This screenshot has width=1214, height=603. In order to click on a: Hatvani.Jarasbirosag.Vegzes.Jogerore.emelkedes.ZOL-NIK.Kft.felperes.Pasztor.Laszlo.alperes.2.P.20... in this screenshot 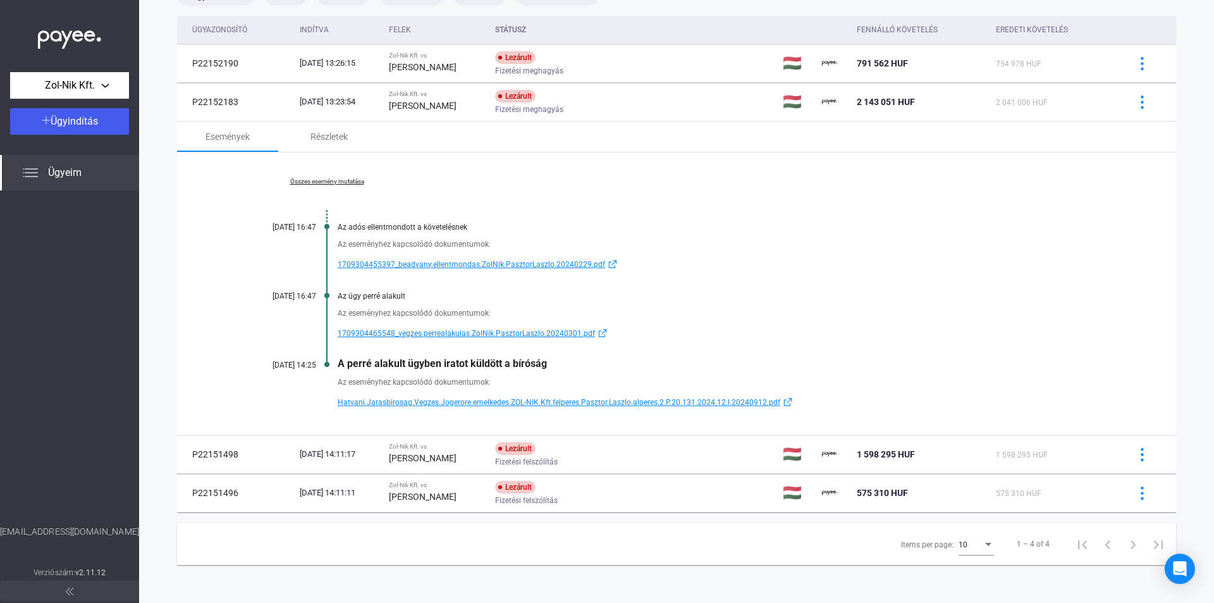, I will do `click(725, 402)`.